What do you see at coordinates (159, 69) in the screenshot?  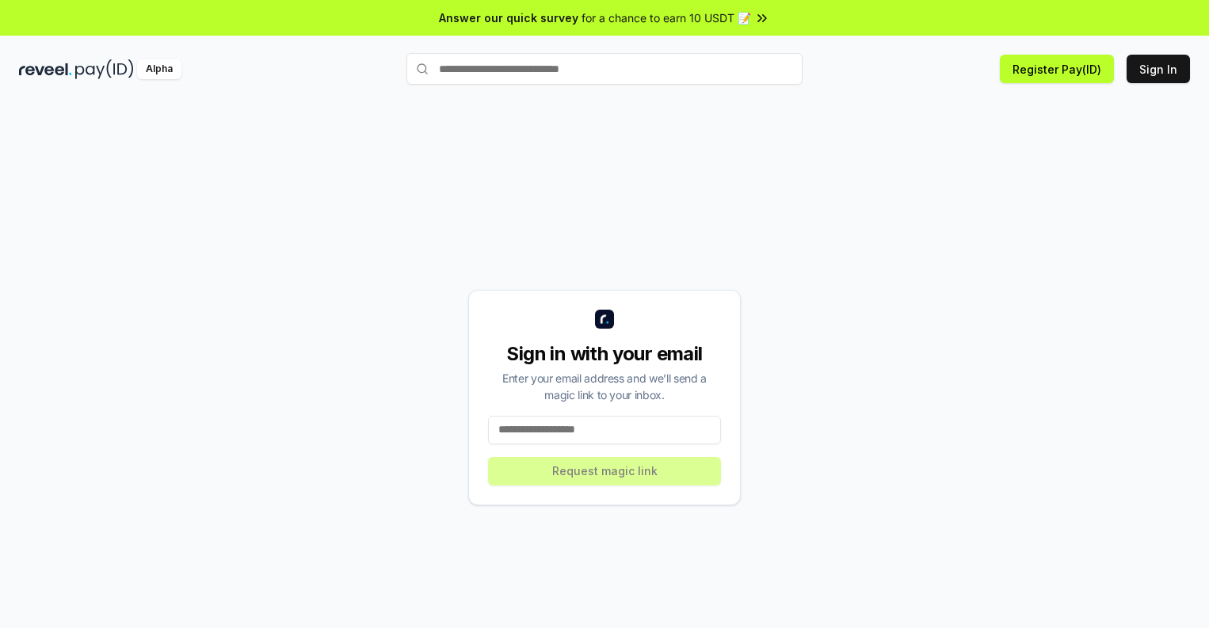 I see `div: Alpha` at bounding box center [159, 69].